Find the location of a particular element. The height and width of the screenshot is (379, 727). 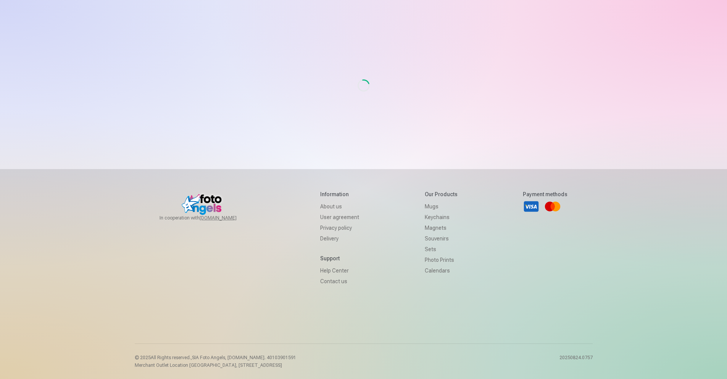

a: Delivery is located at coordinates (339, 238).